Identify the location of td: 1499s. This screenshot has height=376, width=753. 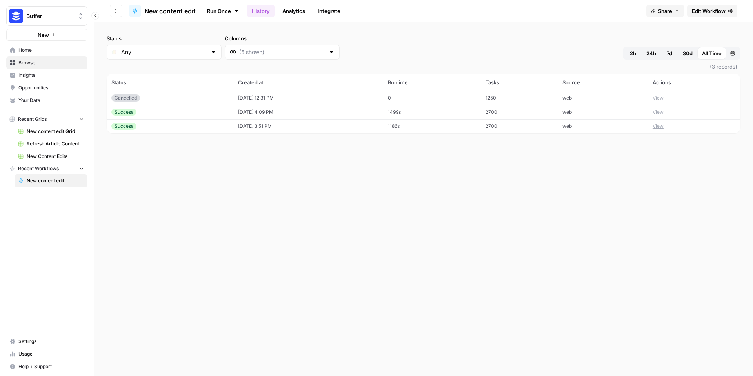
(432, 112).